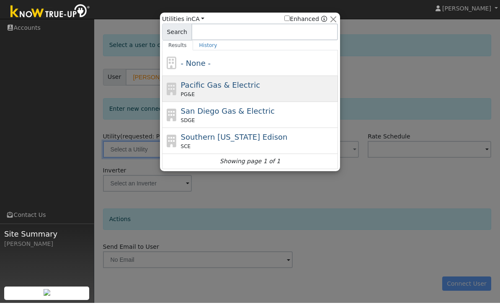  What do you see at coordinates (47, 294) in the screenshot?
I see `img: retrieve` at bounding box center [47, 294].